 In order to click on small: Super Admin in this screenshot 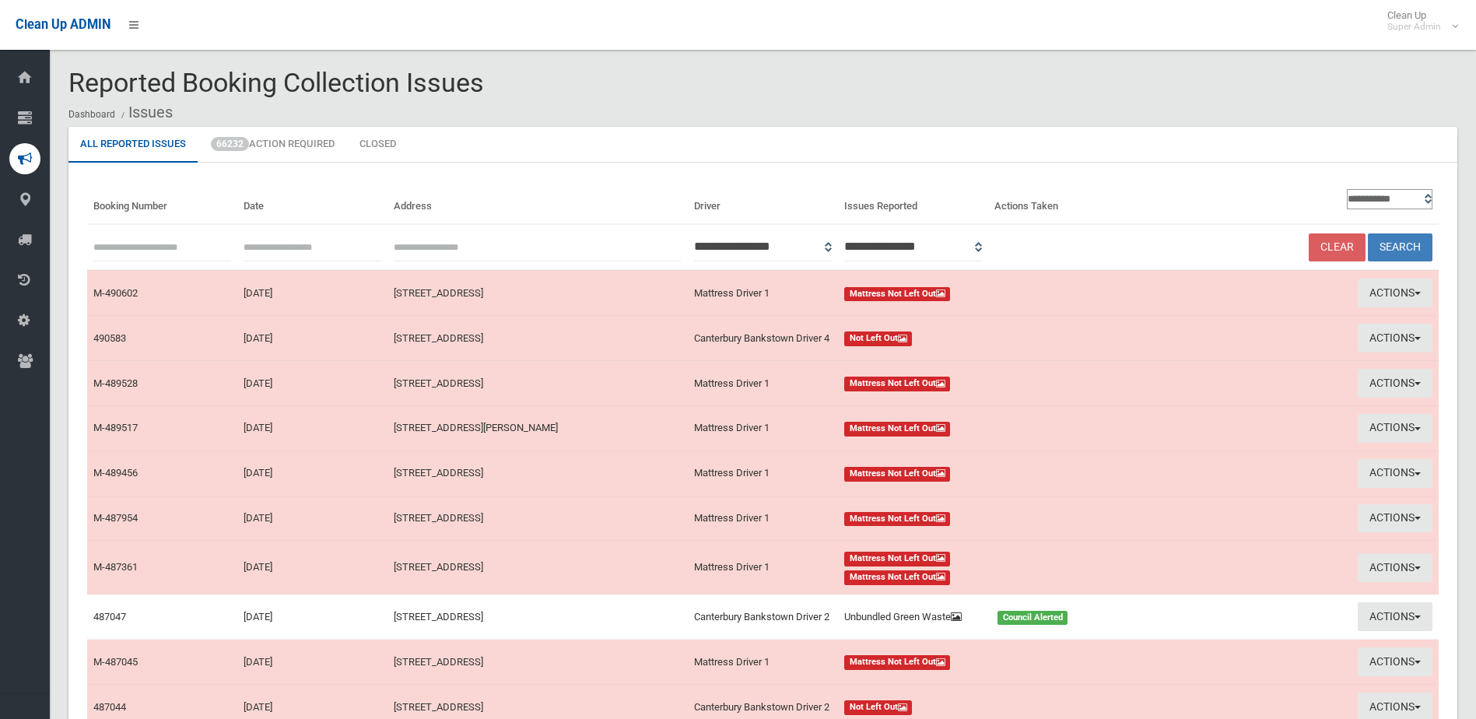, I will do `click(1413, 26)`.